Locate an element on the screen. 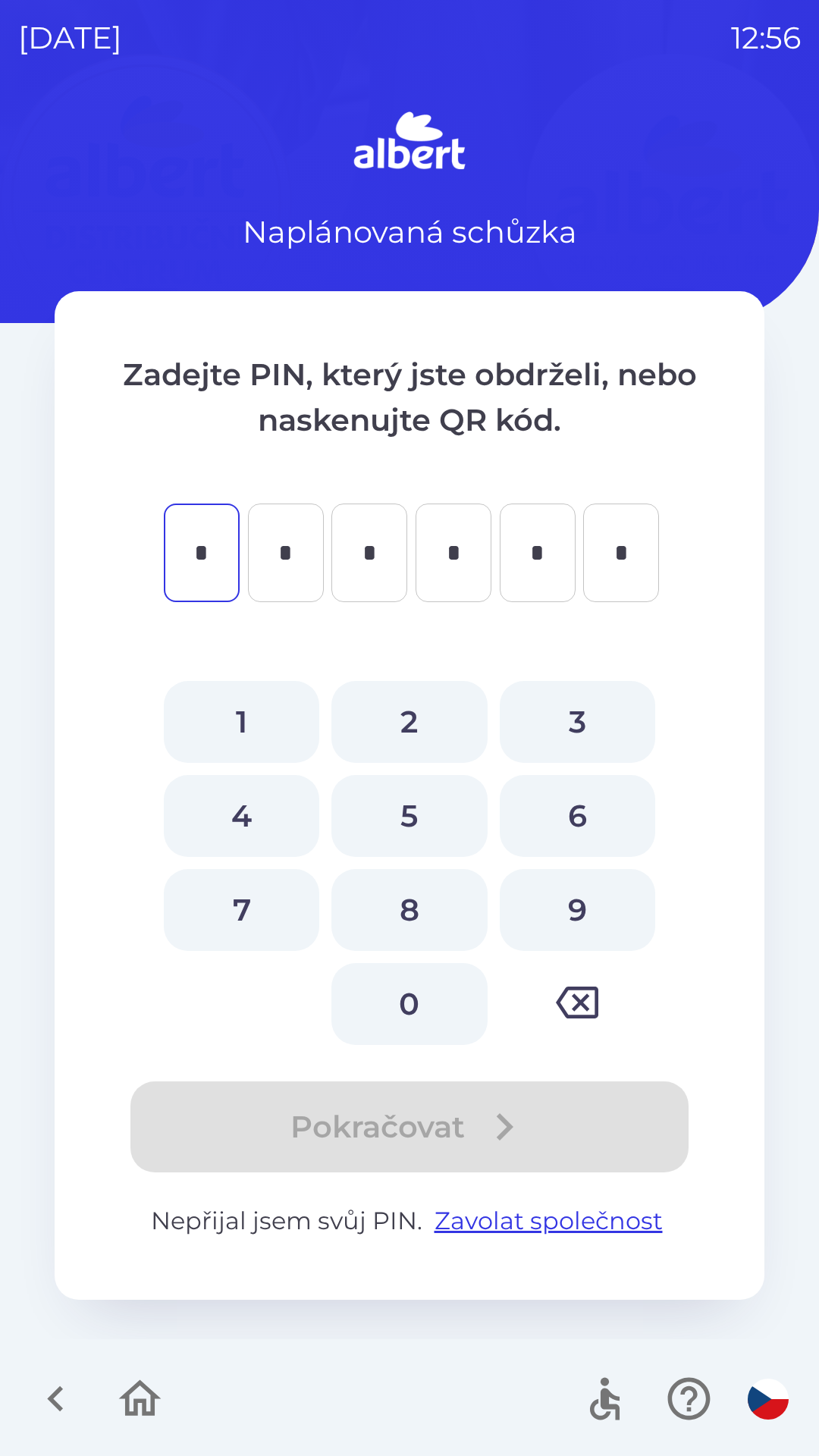  button: 0 is located at coordinates (409, 1004).